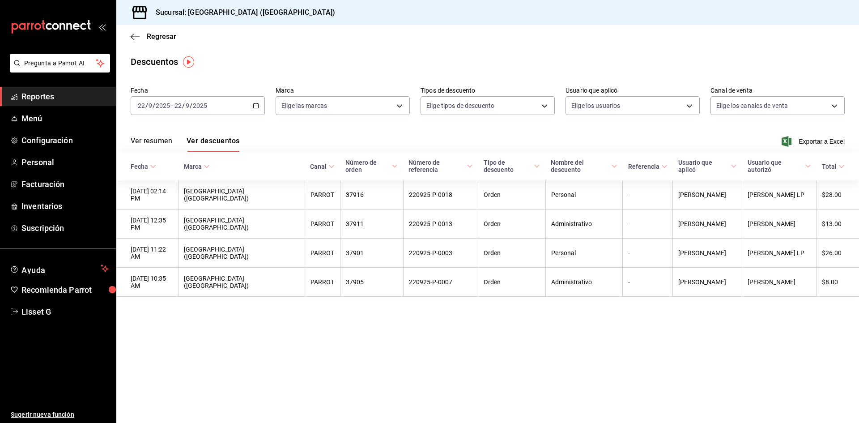 This screenshot has height=423, width=859. I want to click on label: Usuario que aplicó, so click(632, 90).